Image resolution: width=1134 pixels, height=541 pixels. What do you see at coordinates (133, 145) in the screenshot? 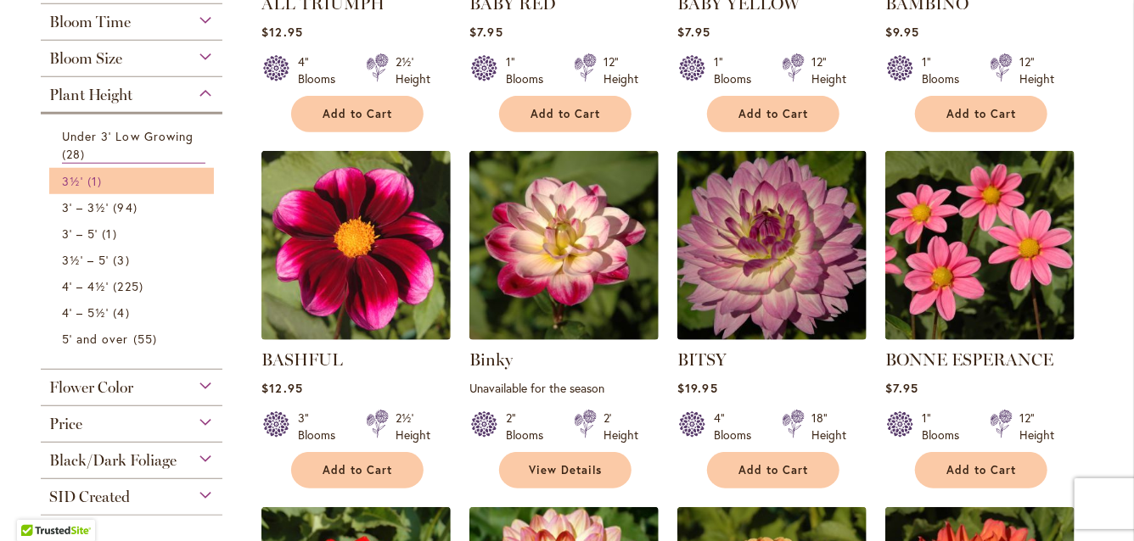
I see `a: Under 3' Low Growing 28` at bounding box center [133, 145].